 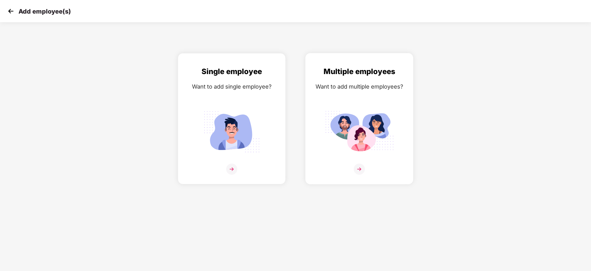 I want to click on img: svg+xml;base64,PHN2ZyB4bWxucz0iaHR0cDovL3d3dy53My5vcmcvMjAwMC9zdmciIHdpZHRoPSIzMCIgaGVpZ2h0PSIzMC..., so click(x=11, y=11).